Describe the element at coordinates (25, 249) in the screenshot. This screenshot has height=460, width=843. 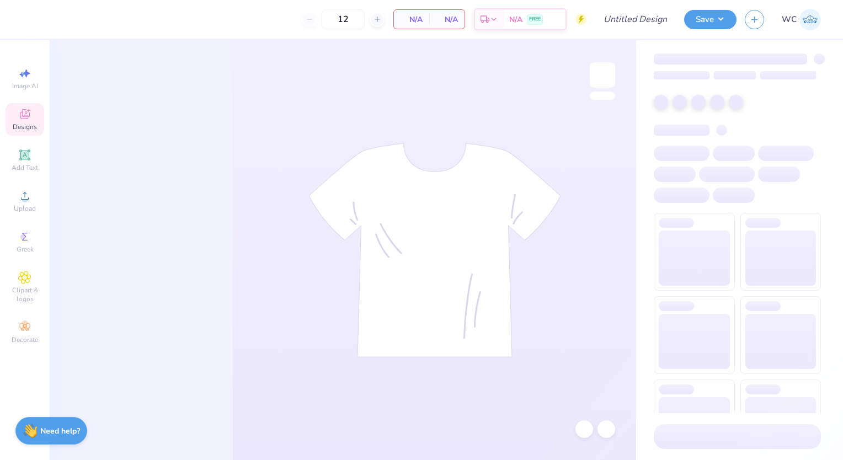
I see `span: Greek` at that location.